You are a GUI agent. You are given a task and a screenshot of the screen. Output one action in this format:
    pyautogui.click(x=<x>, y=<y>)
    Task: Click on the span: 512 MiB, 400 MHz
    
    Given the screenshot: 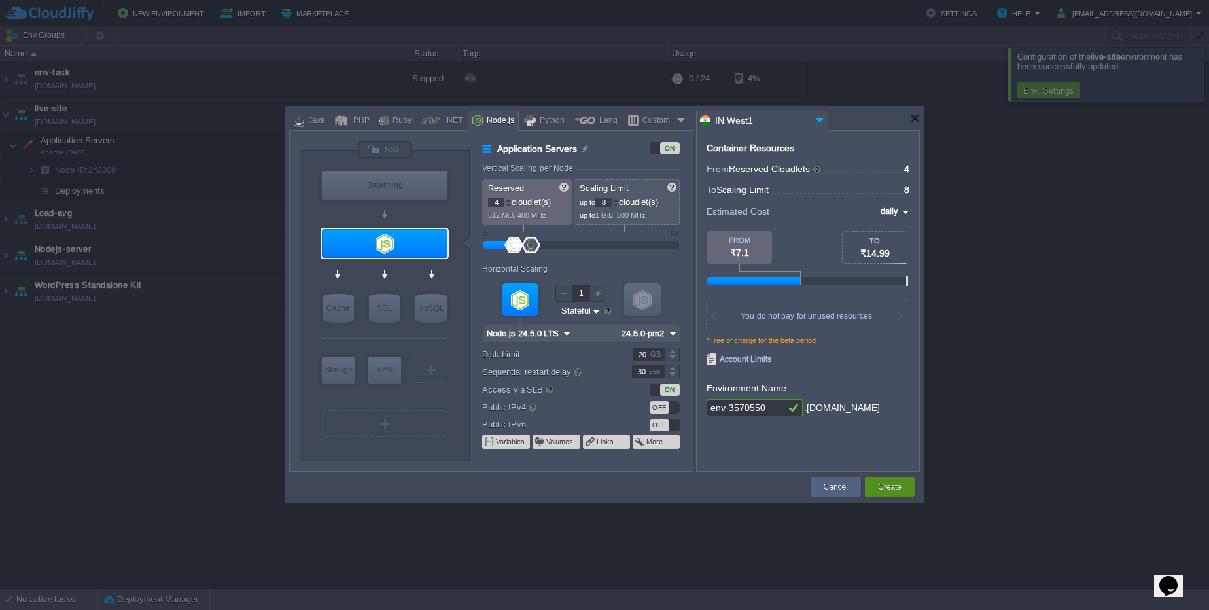 What is the action you would take?
    pyautogui.click(x=517, y=215)
    